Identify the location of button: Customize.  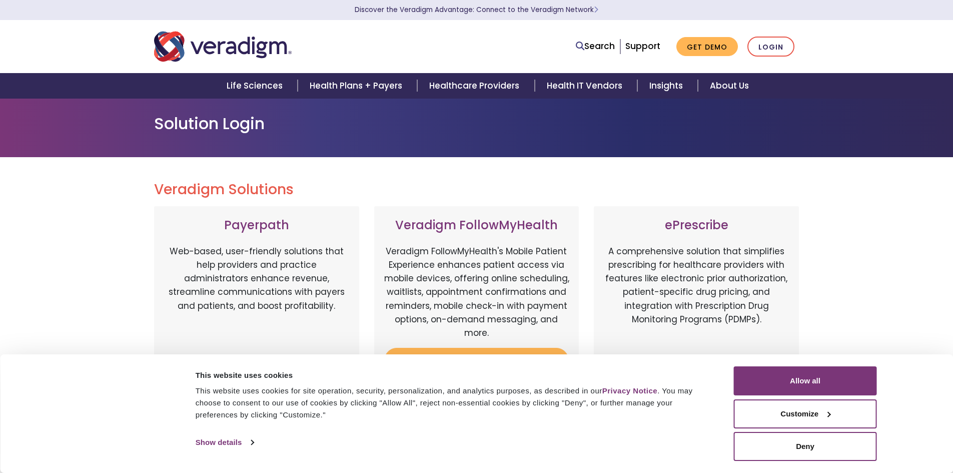
(806, 414).